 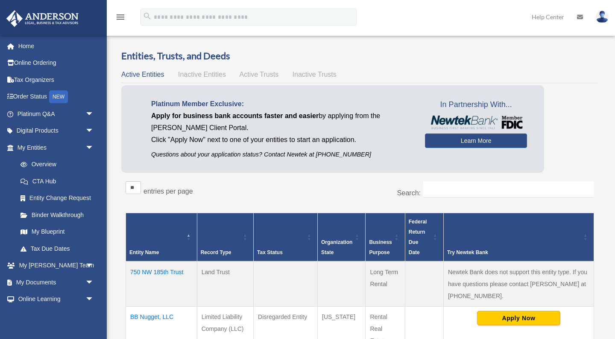 What do you see at coordinates (235, 116) in the screenshot?
I see `span: Apply for business bank accounts faster and easier` at bounding box center [235, 116].